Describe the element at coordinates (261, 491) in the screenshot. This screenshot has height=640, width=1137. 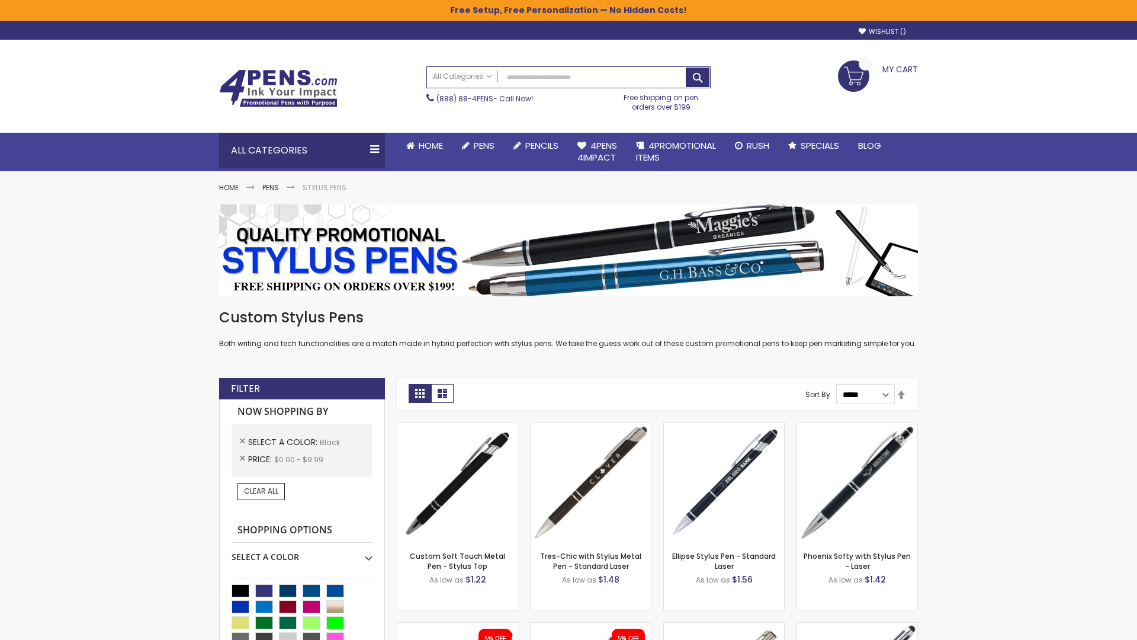
I see `a: Clear All` at that location.